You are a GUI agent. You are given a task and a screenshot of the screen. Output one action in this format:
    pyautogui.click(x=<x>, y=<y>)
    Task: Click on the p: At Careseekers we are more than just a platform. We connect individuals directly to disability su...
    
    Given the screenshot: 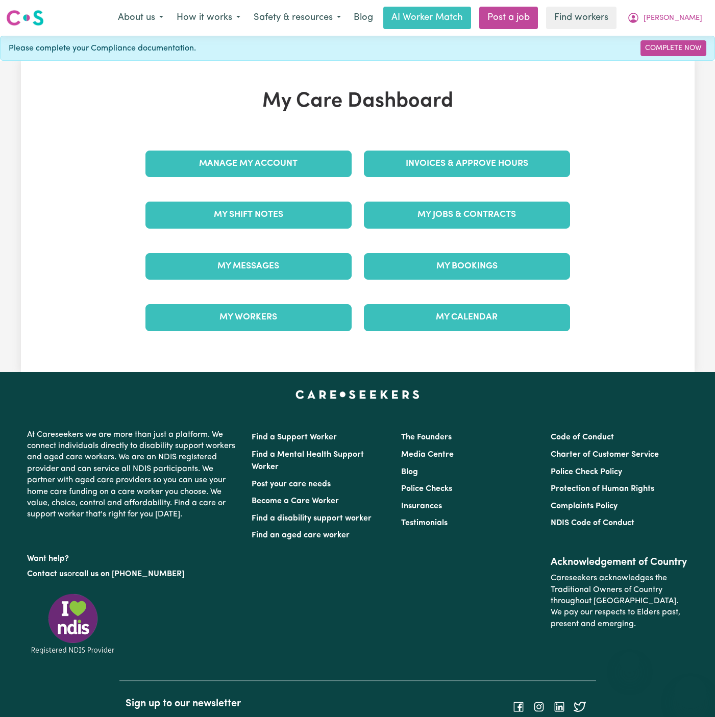 What is the action you would take?
    pyautogui.click(x=133, y=474)
    